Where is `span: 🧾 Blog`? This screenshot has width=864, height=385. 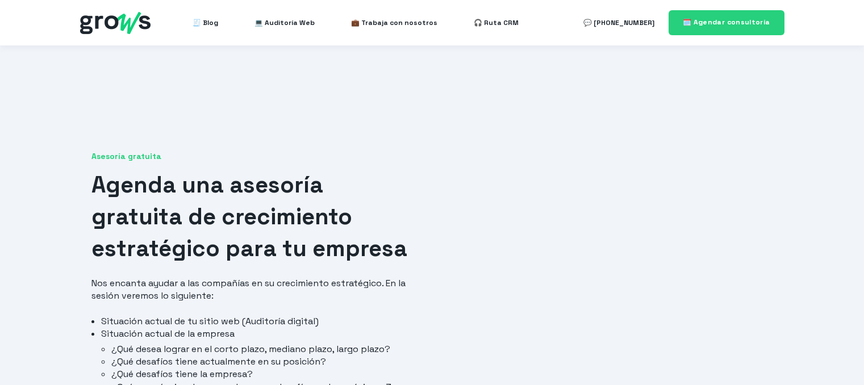
span: 🧾 Blog is located at coordinates (205, 23).